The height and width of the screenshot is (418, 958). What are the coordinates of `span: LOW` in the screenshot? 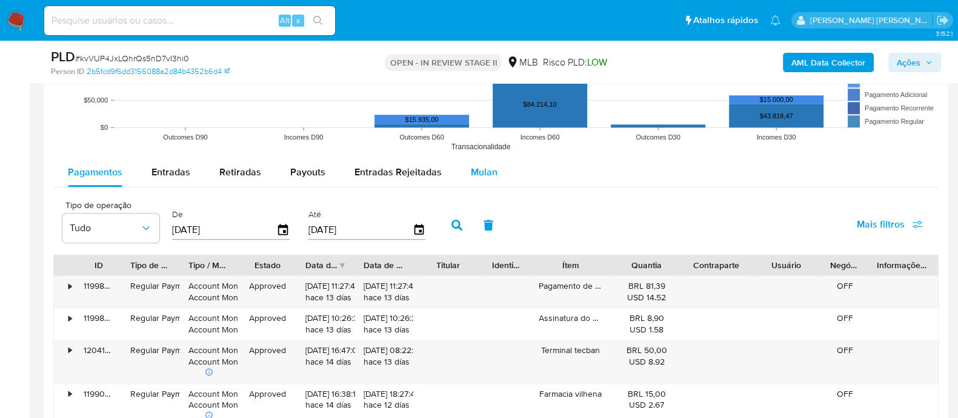 It's located at (596, 62).